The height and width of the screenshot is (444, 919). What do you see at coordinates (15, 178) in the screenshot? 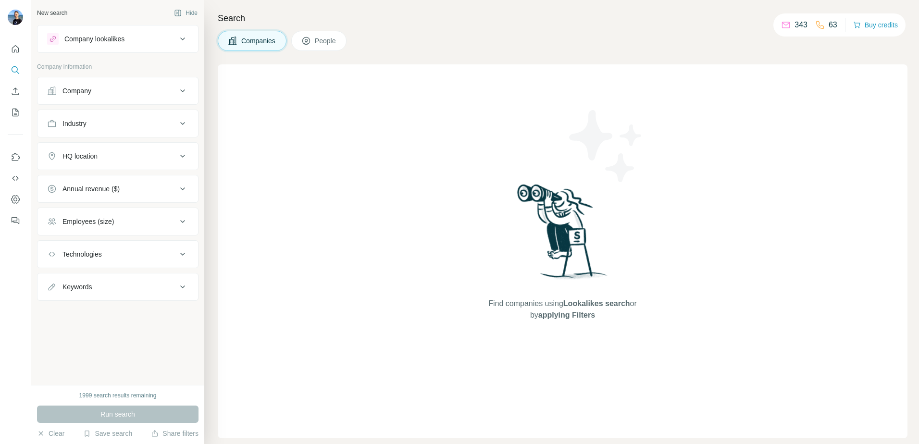
I see `button: Use Surfe API` at bounding box center [15, 178].